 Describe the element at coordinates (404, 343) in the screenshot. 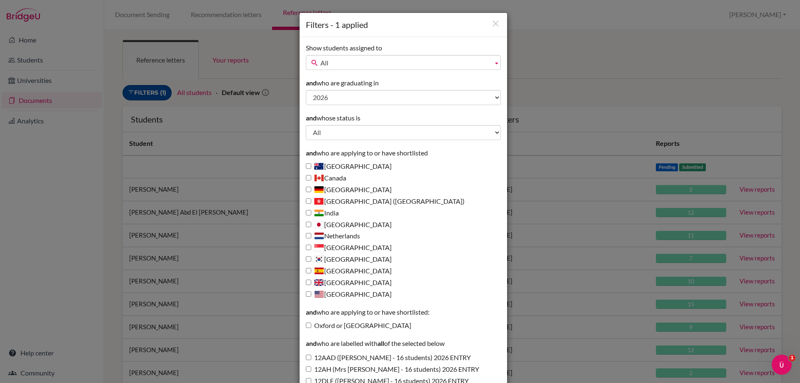

I see `p: who are labelled with of the selected below` at that location.